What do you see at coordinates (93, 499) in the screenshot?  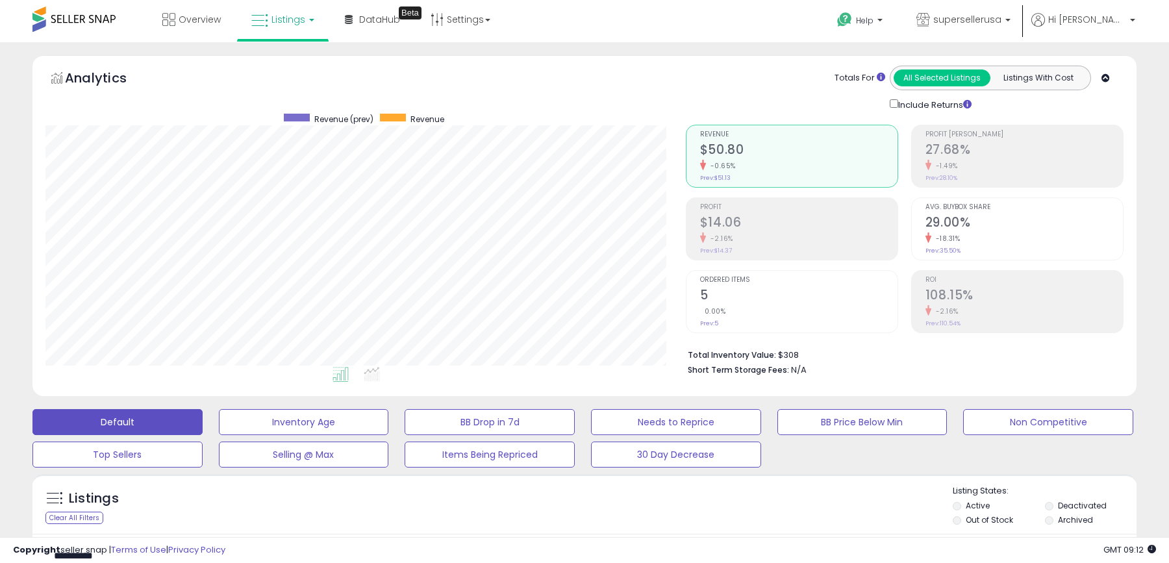 I see `h5: Listings` at bounding box center [93, 499].